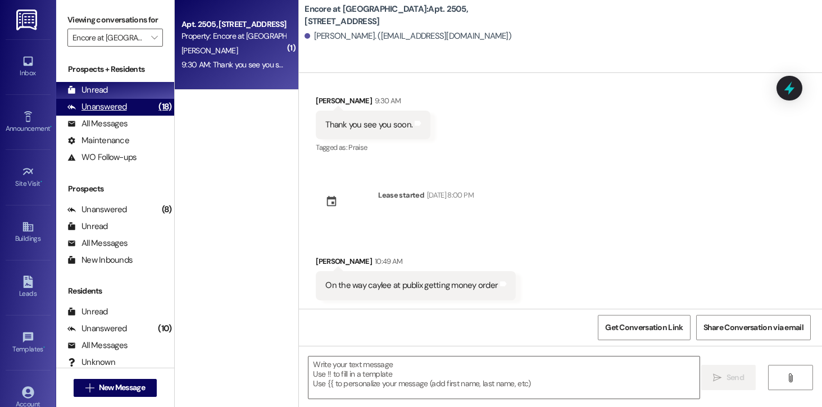 This screenshot has height=407, width=822. I want to click on div: (8), so click(167, 210).